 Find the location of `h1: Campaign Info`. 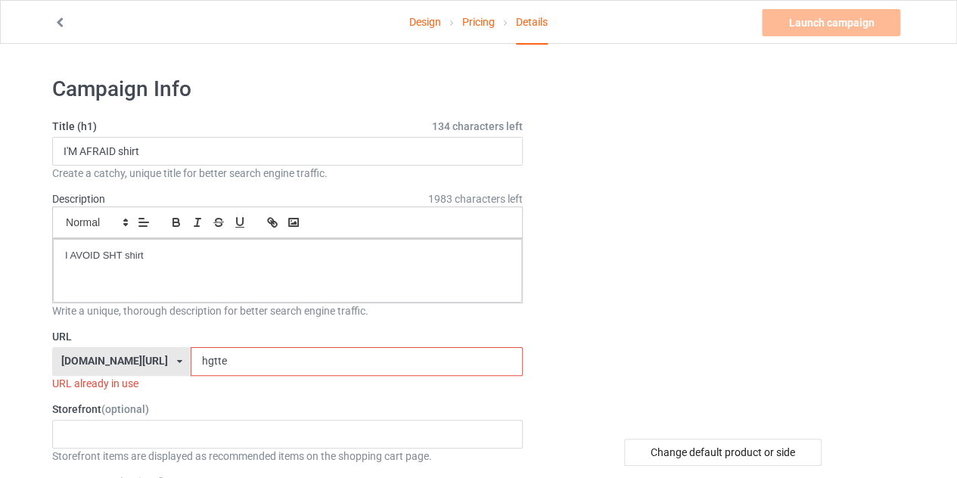

h1: Campaign Info is located at coordinates (287, 89).